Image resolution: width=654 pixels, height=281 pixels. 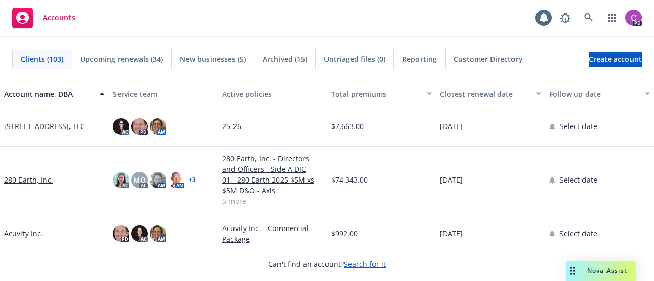 What do you see at coordinates (484, 94) in the screenshot?
I see `div: Closest renewal date` at bounding box center [484, 94].